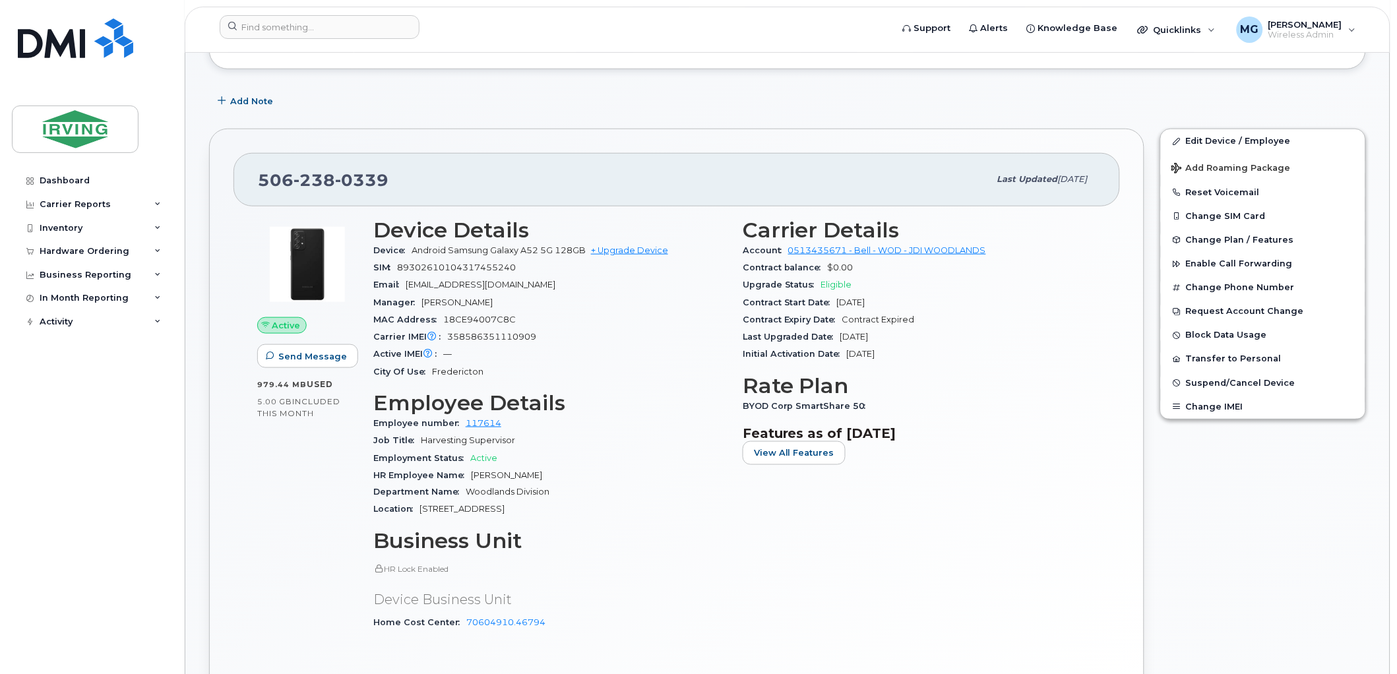  I want to click on button: Send Message, so click(307, 356).